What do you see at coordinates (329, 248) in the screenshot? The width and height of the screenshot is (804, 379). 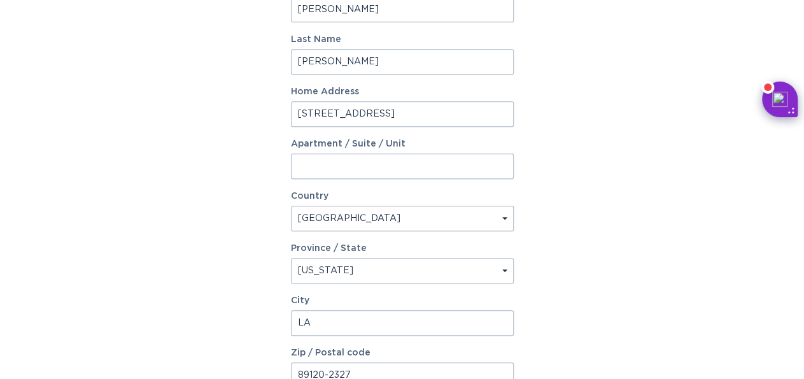 I see `label: Province / State` at bounding box center [329, 248].